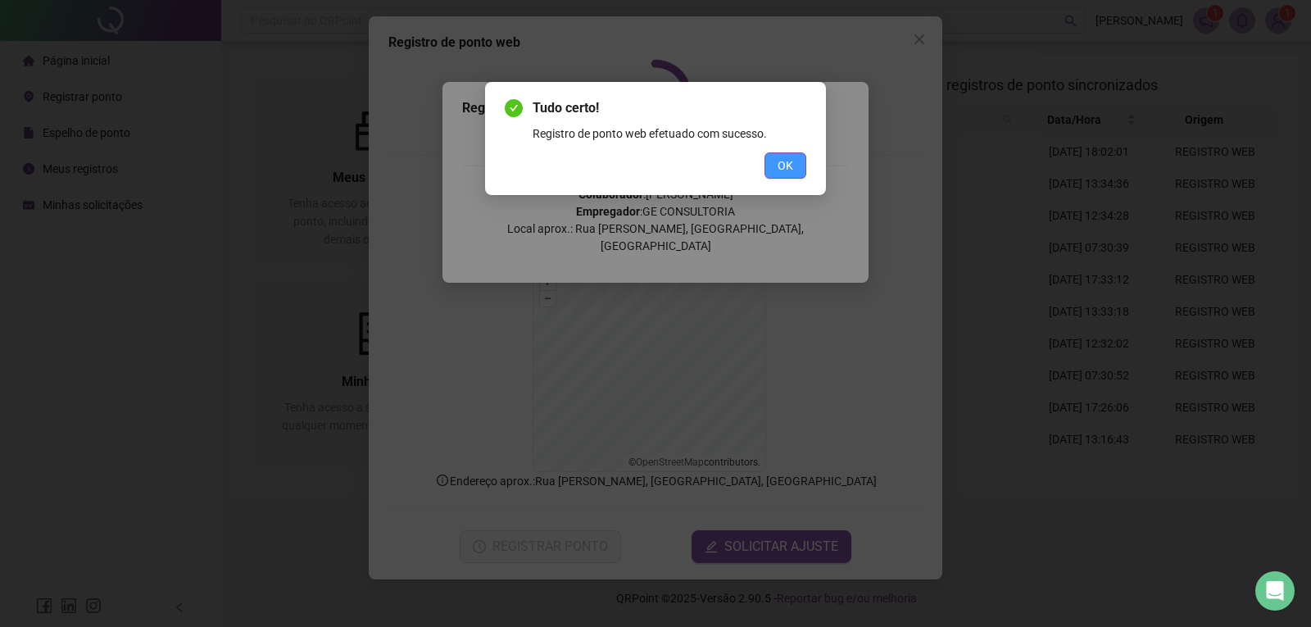 This screenshot has width=1311, height=627. Describe the element at coordinates (785, 165) in the screenshot. I see `button: OK` at that location.